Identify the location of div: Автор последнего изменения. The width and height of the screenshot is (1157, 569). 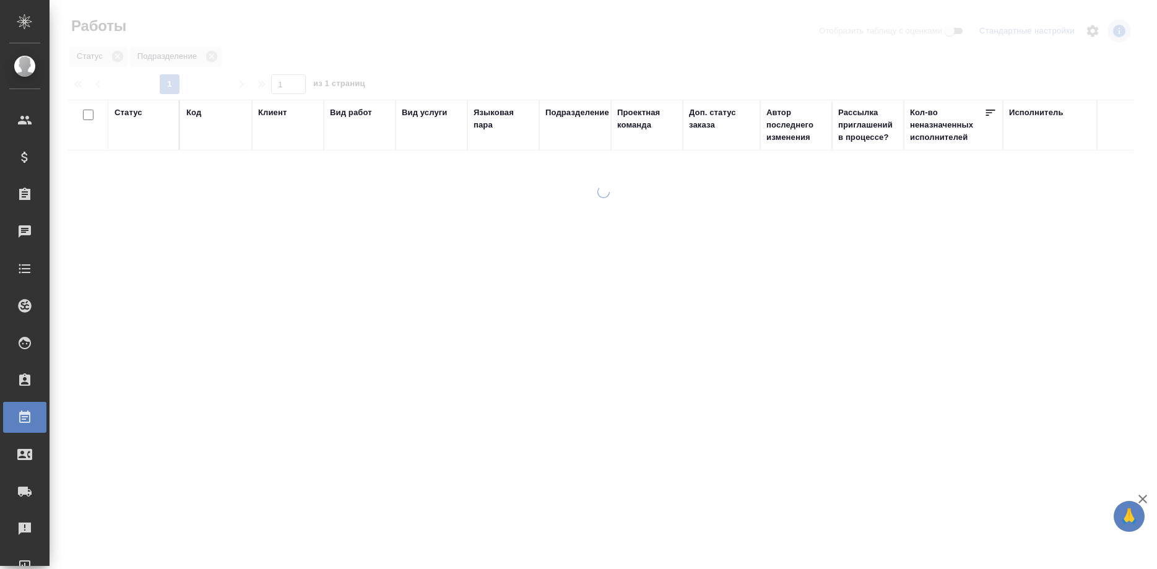
(796, 125).